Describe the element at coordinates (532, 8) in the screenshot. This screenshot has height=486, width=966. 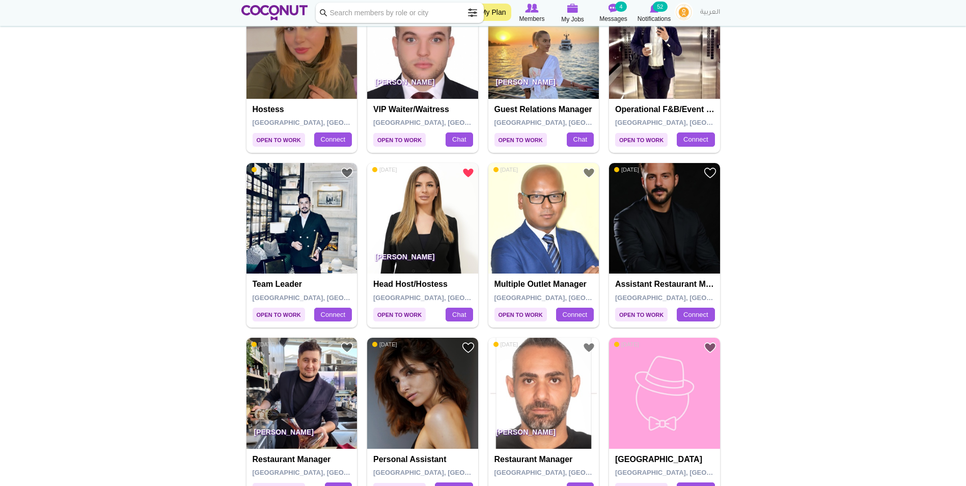
I see `img: Browse Members` at that location.